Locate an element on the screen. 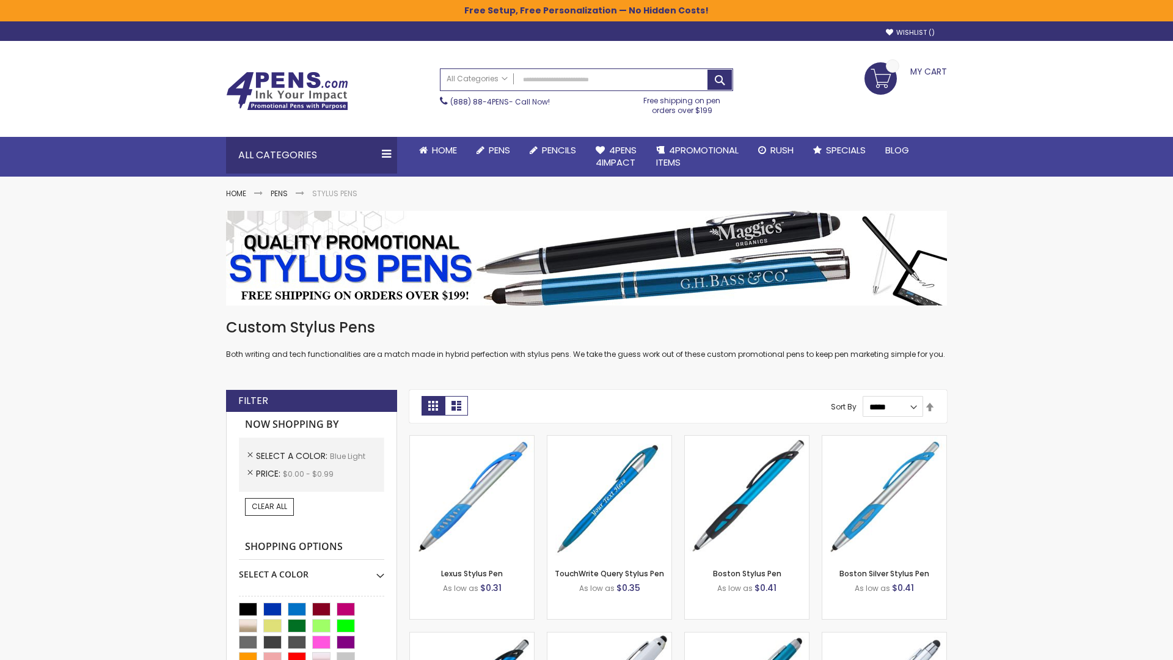  img: Boston Silver Stylus Pen-Blue - Light is located at coordinates (884, 498).